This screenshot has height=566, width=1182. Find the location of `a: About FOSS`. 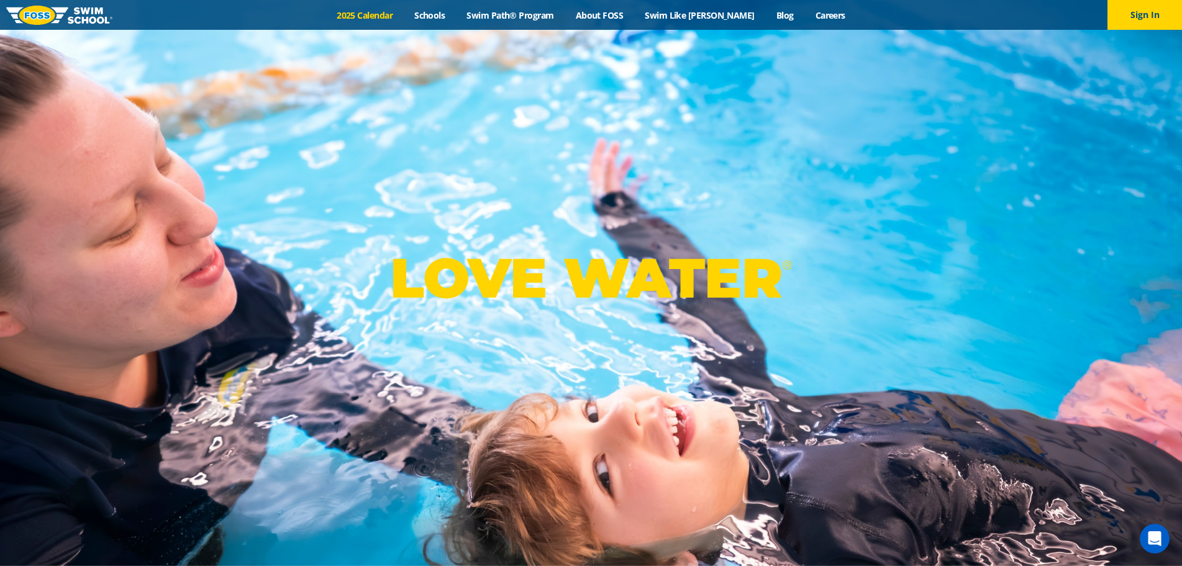

a: About FOSS is located at coordinates (599, 15).